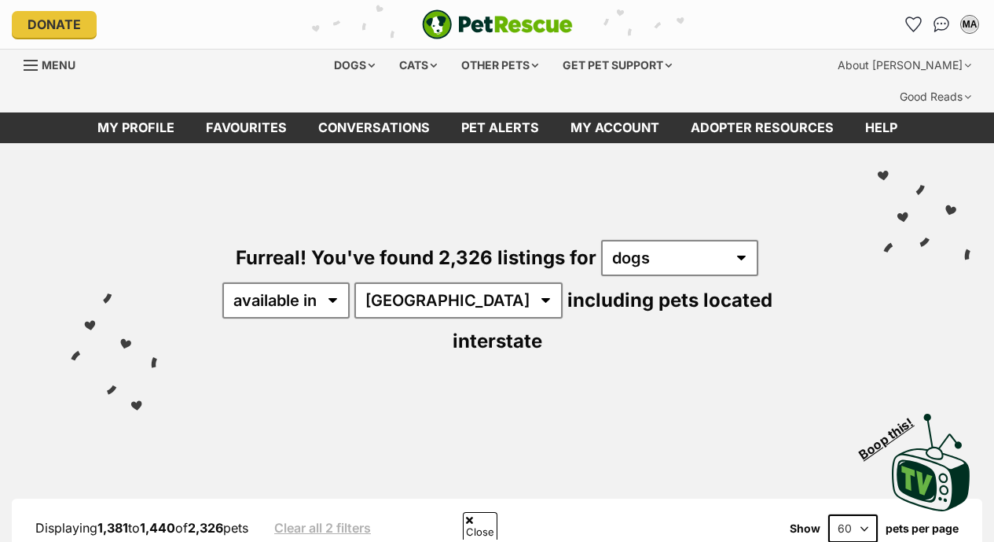  What do you see at coordinates (500, 127) in the screenshot?
I see `a: Pet alerts` at bounding box center [500, 127].